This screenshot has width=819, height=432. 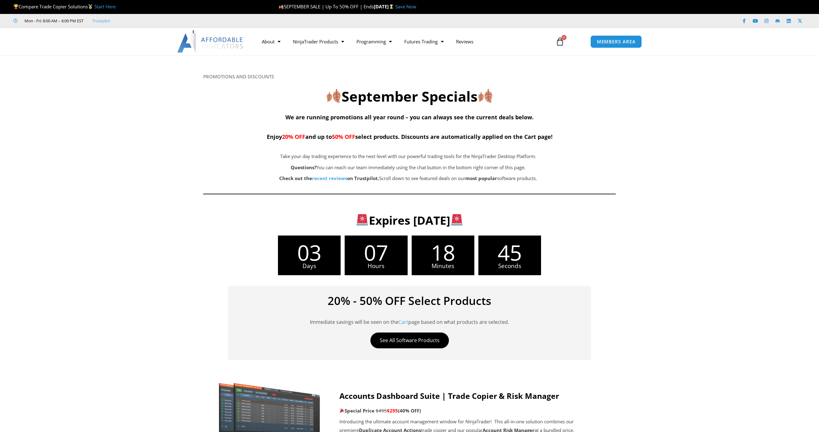 I want to click on strong: Check out the on Trustpilot., so click(x=329, y=178).